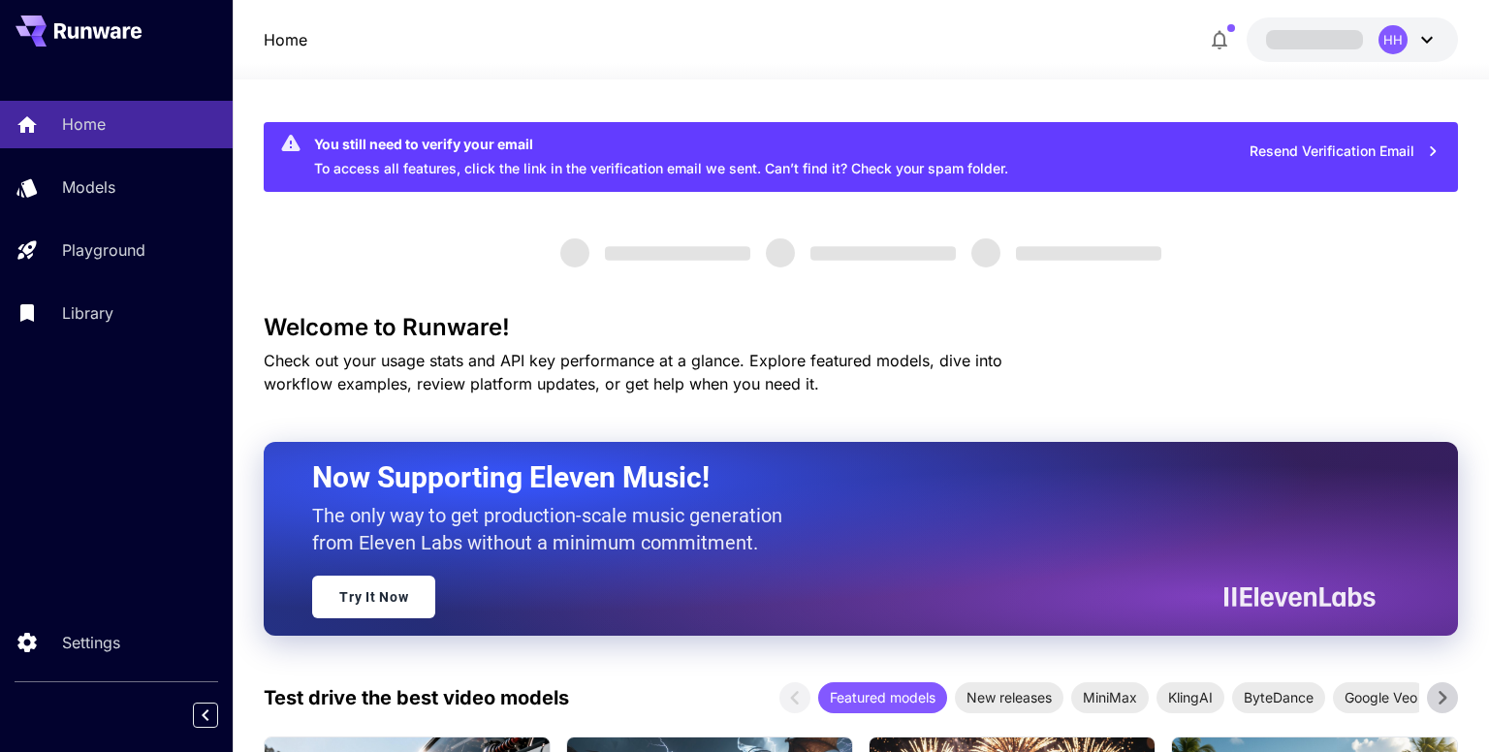 Image resolution: width=1489 pixels, height=752 pixels. What do you see at coordinates (1009, 698) in the screenshot?
I see `div: New releases` at bounding box center [1009, 698].